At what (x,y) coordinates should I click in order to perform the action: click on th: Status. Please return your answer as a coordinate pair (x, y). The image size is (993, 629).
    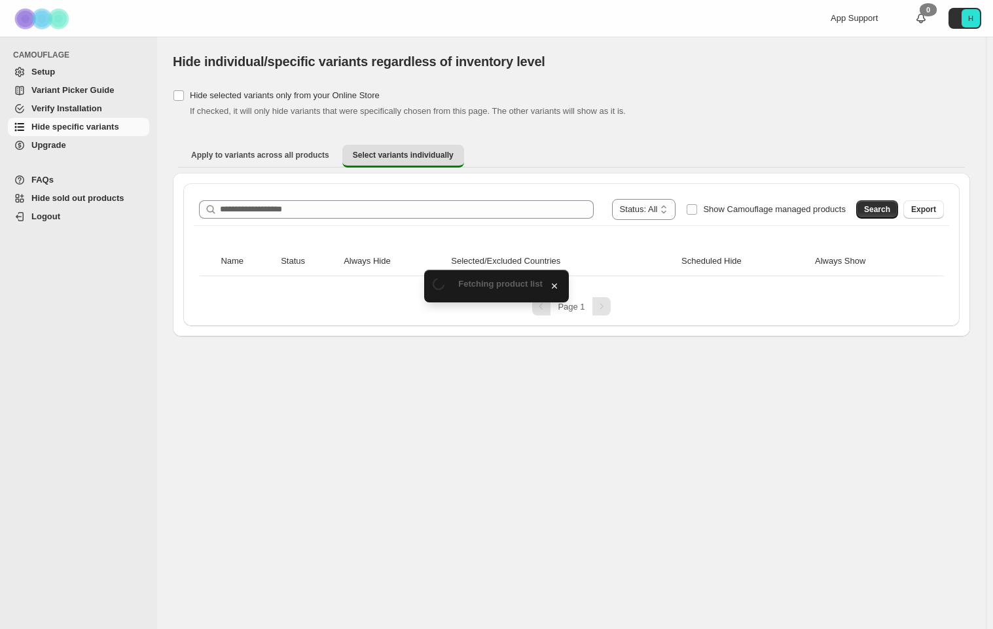
    Looking at the image, I should click on (308, 261).